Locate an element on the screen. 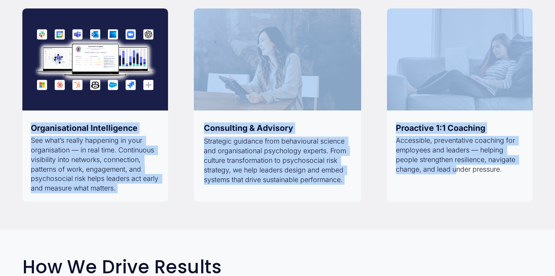 This screenshot has height=276, width=555. strong: Organisational Intelligence is located at coordinates (84, 128).